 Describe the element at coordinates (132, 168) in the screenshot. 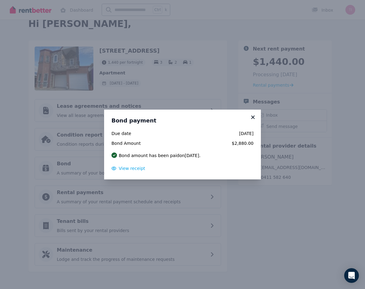

I see `span: View receipt` at that location.